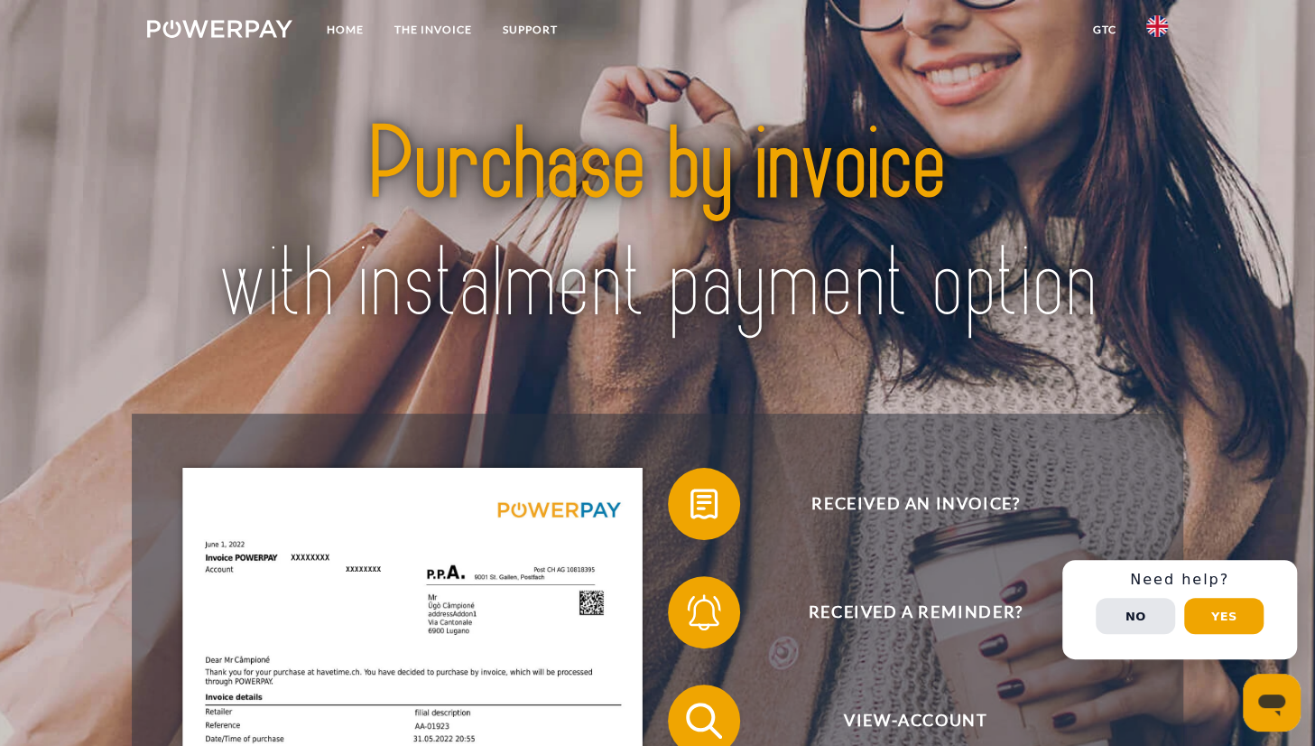  What do you see at coordinates (704, 504) in the screenshot?
I see `img: qb_bill.svg` at bounding box center [704, 504].